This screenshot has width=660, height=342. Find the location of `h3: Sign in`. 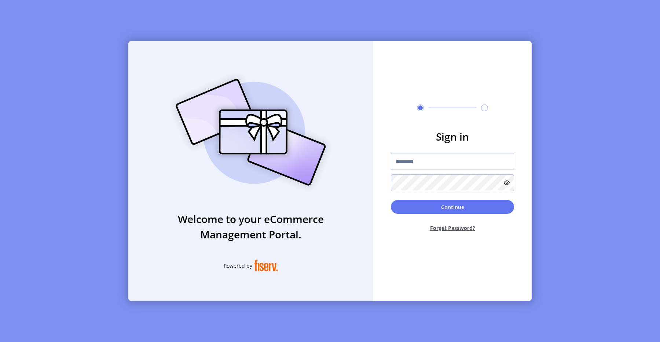

h3: Sign in is located at coordinates (452, 137).